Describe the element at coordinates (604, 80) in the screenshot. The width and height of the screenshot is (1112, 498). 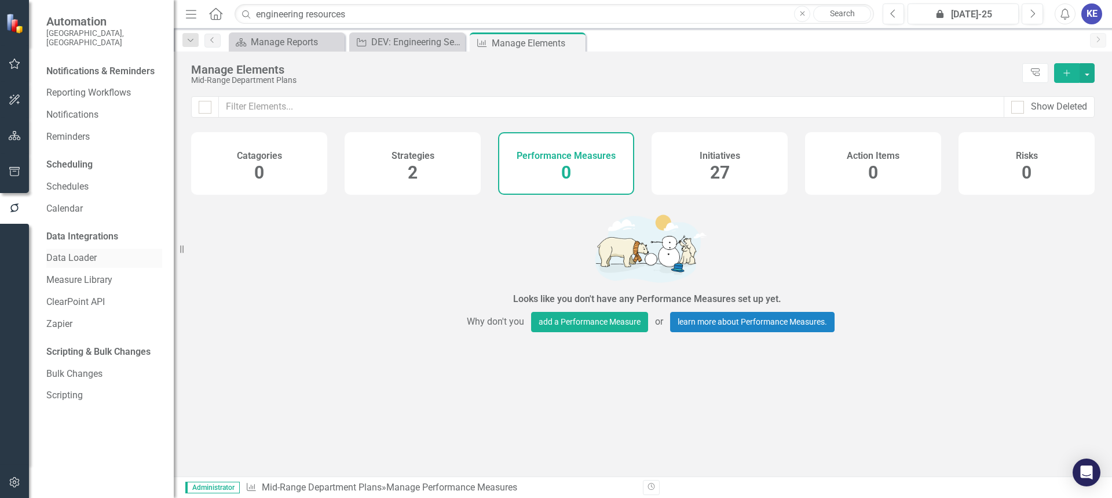
I see `div: Mid-Range Department Plans` at that location.